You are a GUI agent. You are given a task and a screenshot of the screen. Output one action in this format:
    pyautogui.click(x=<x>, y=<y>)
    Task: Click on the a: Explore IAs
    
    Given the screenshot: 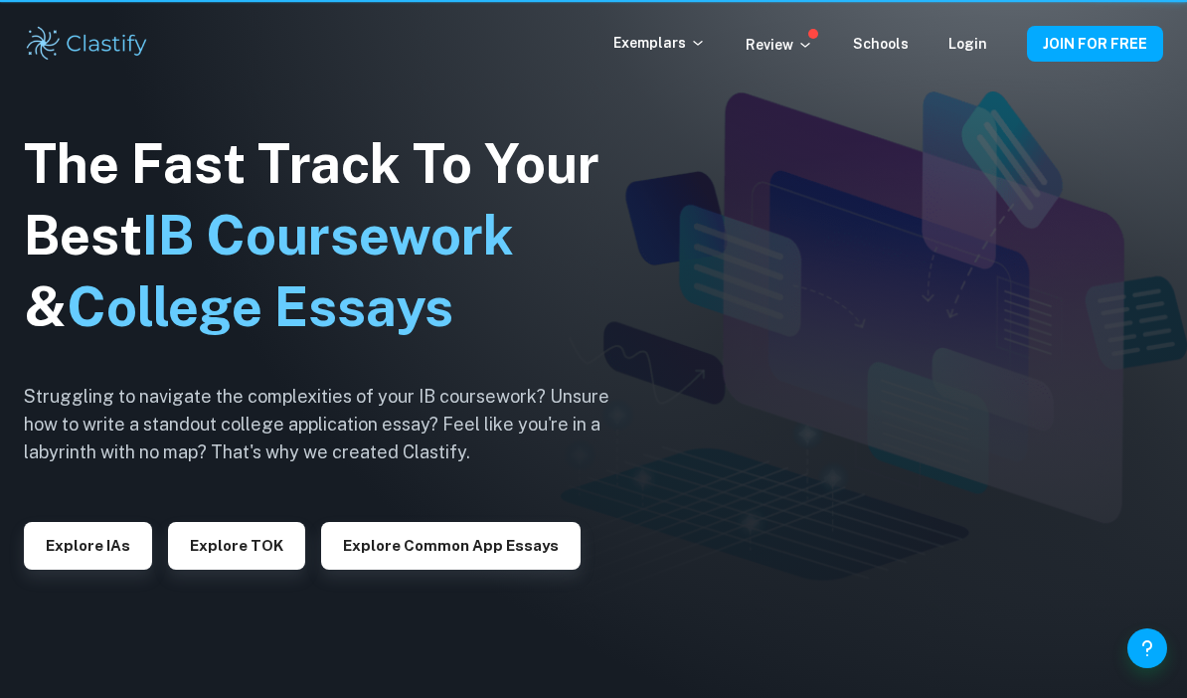 What is the action you would take?
    pyautogui.click(x=87, y=544)
    